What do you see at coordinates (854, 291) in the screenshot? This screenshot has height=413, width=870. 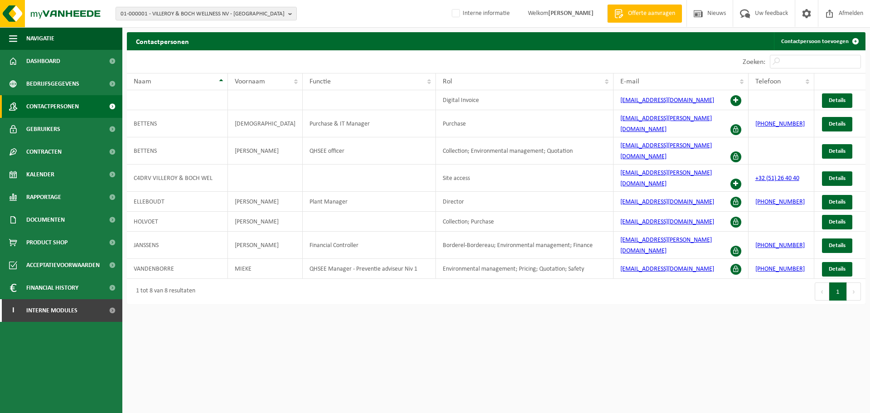 I see `button: Next` at bounding box center [854, 291].